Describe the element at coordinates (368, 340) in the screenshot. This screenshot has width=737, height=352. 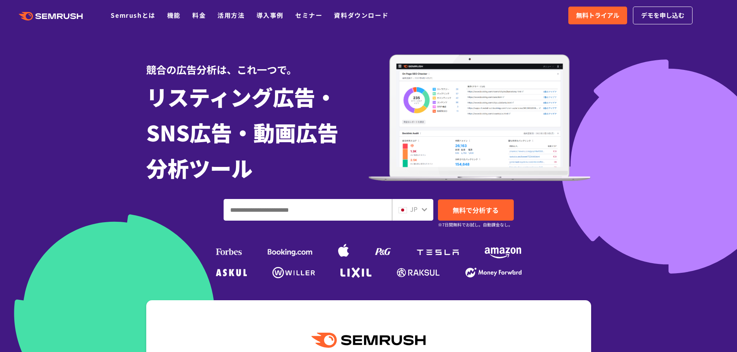
I see `img: Semrush` at that location.